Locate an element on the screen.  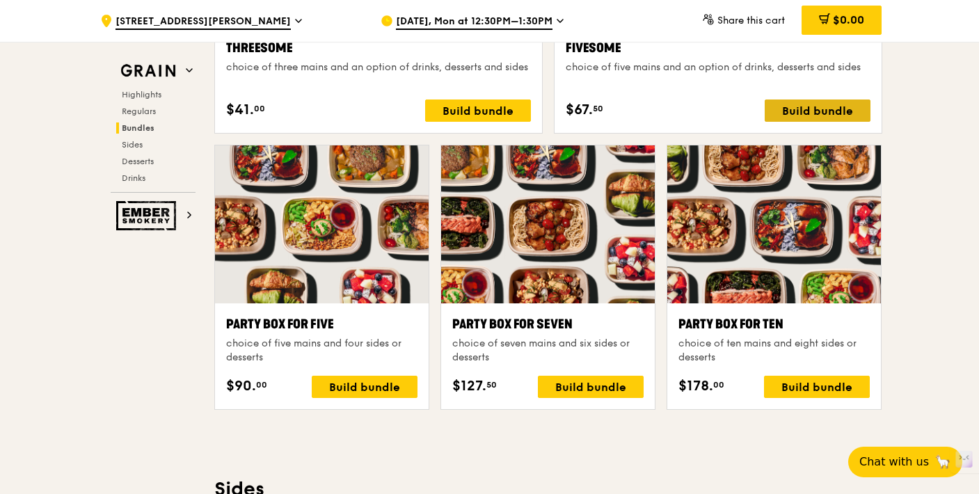
img: Ember Smokery web logo is located at coordinates (148, 216).